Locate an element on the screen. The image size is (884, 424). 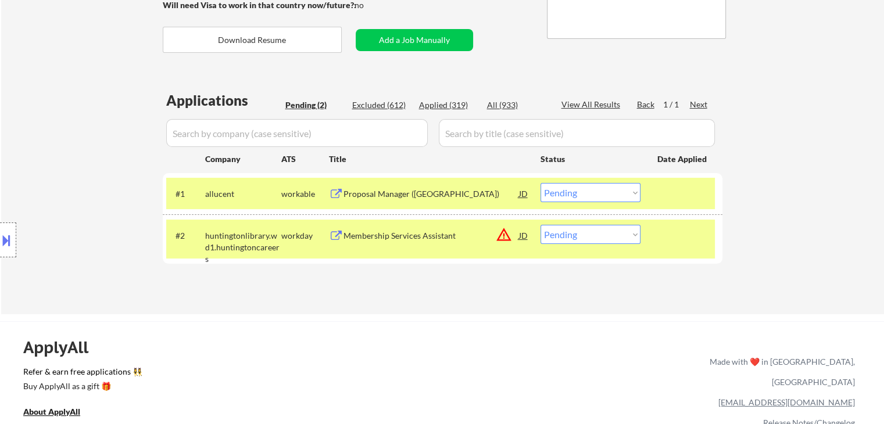
a: Refer & earn free applications 👯‍♀️ is located at coordinates (245, 374).